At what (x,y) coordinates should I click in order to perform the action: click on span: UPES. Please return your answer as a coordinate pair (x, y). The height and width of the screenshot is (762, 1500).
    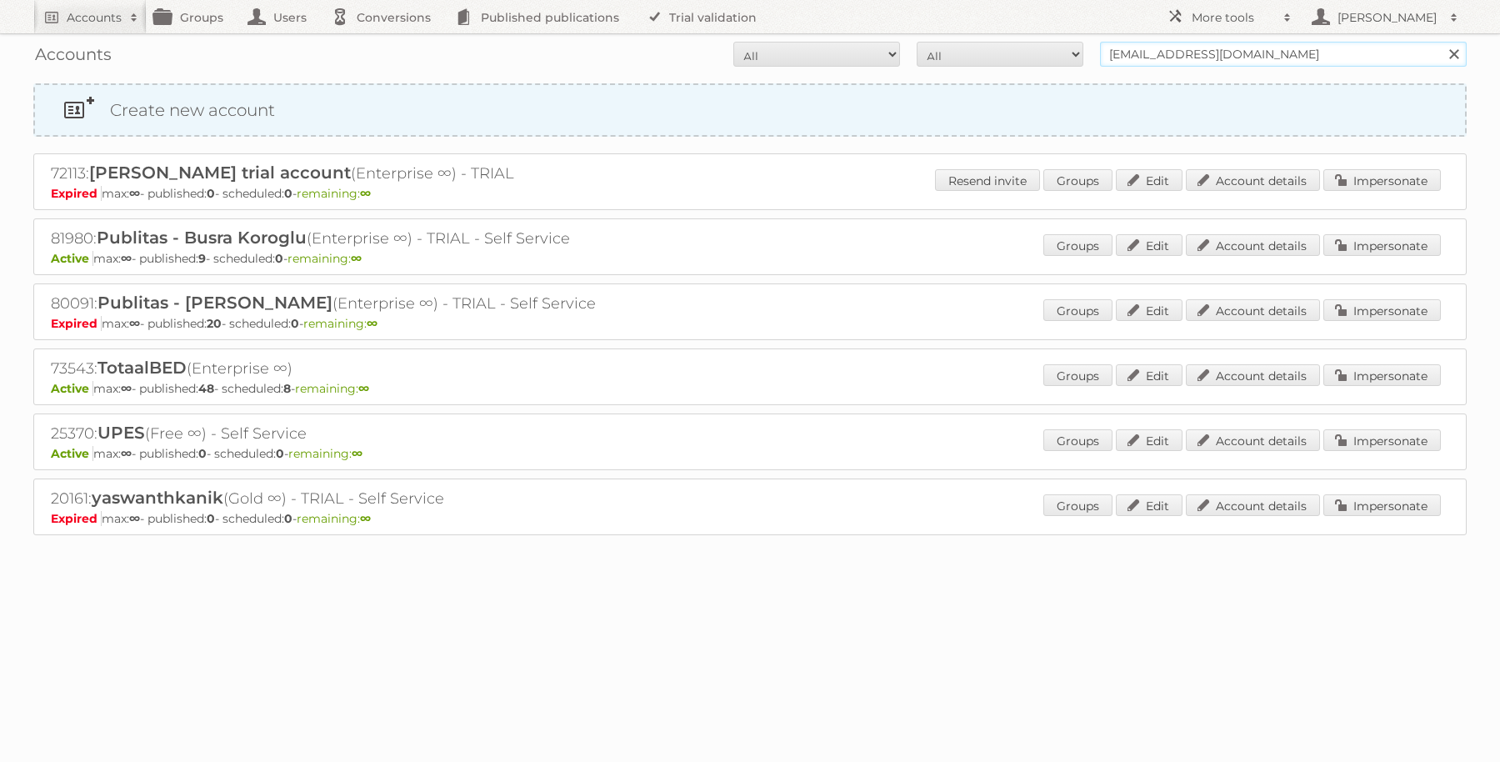
    Looking at the image, I should click on (121, 432).